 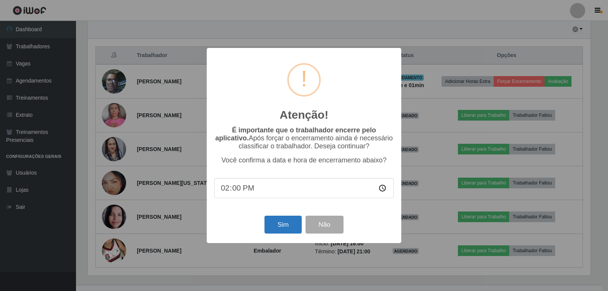 What do you see at coordinates (295, 134) in the screenshot?
I see `b: É importante que o trabalhador encerre pelo aplicativo.` at bounding box center [295, 134].